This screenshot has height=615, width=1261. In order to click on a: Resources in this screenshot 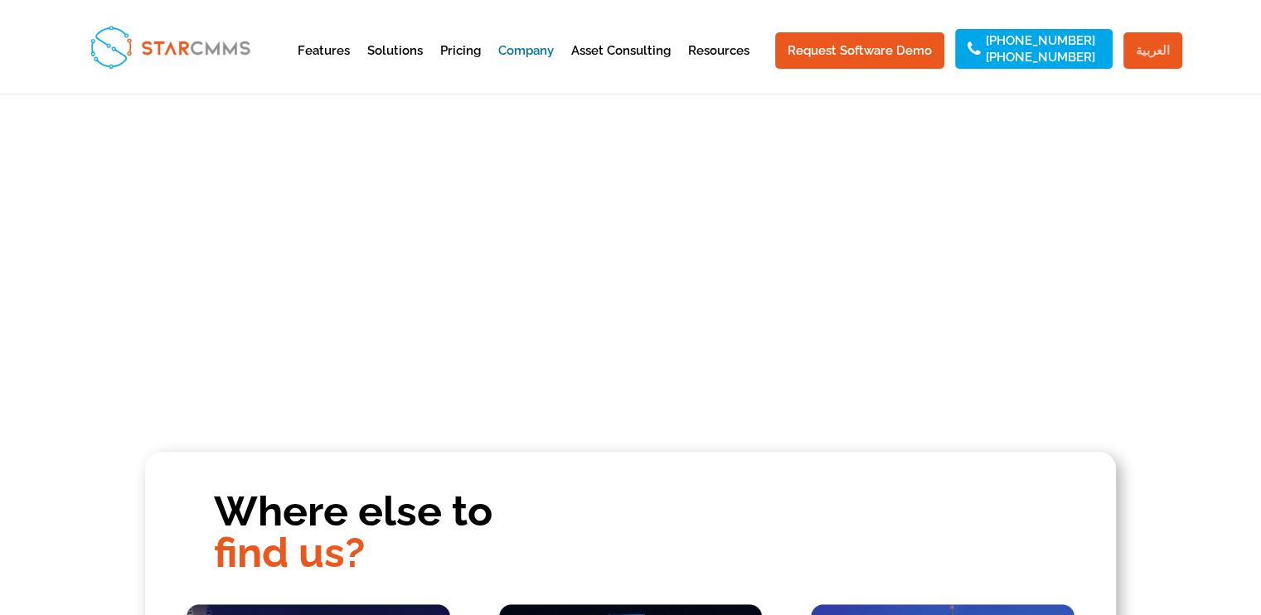, I will do `click(719, 65)`.